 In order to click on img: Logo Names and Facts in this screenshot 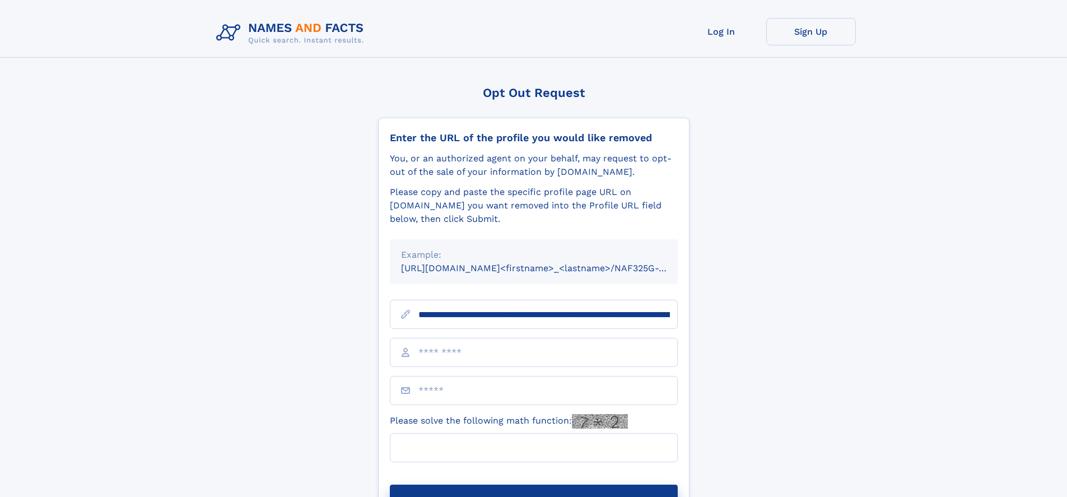, I will do `click(292, 33)`.